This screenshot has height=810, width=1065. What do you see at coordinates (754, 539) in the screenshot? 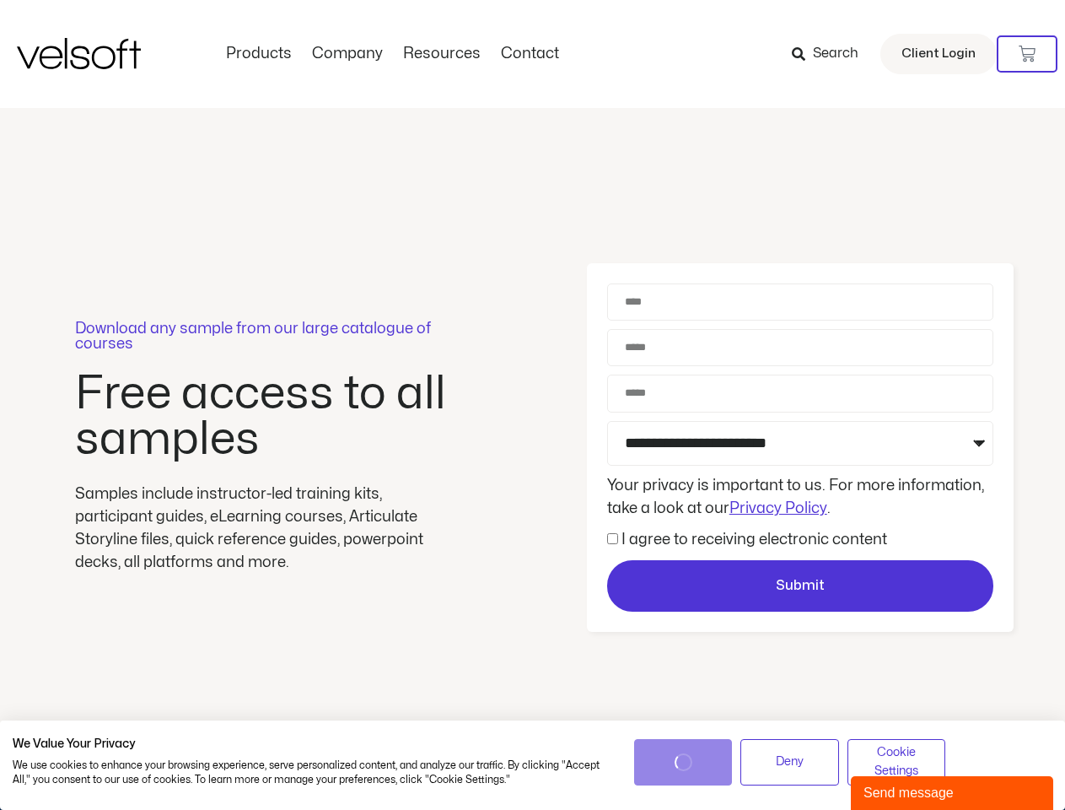
I see `label: I agree to receiving electronic content` at bounding box center [754, 539].